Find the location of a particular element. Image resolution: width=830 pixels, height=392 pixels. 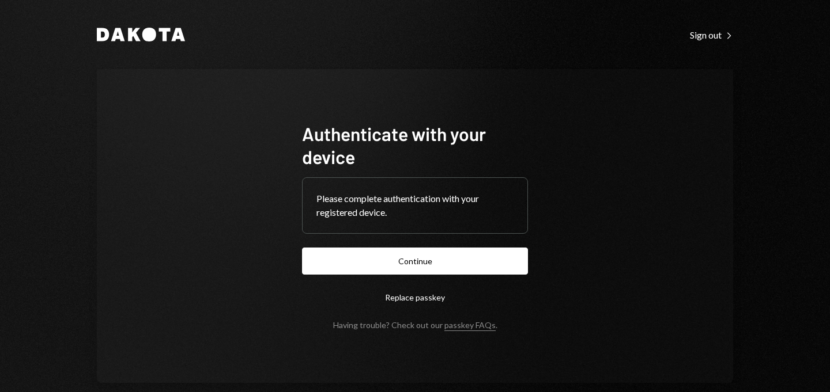

div: Sign out is located at coordinates (711, 35).